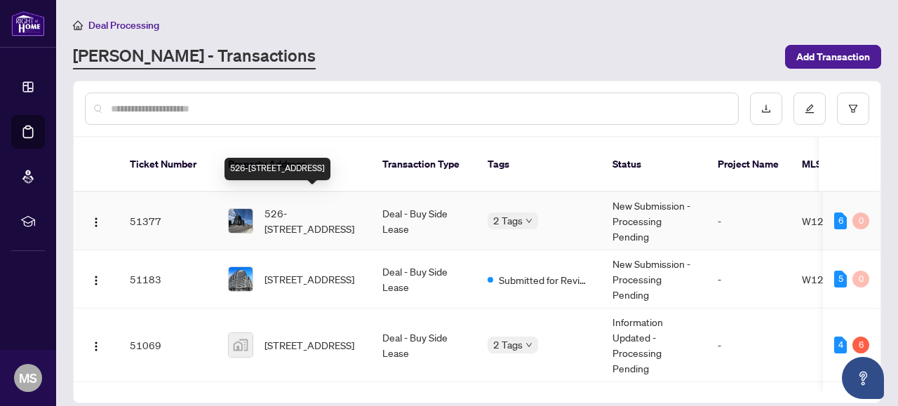  I want to click on img: logo, so click(28, 23).